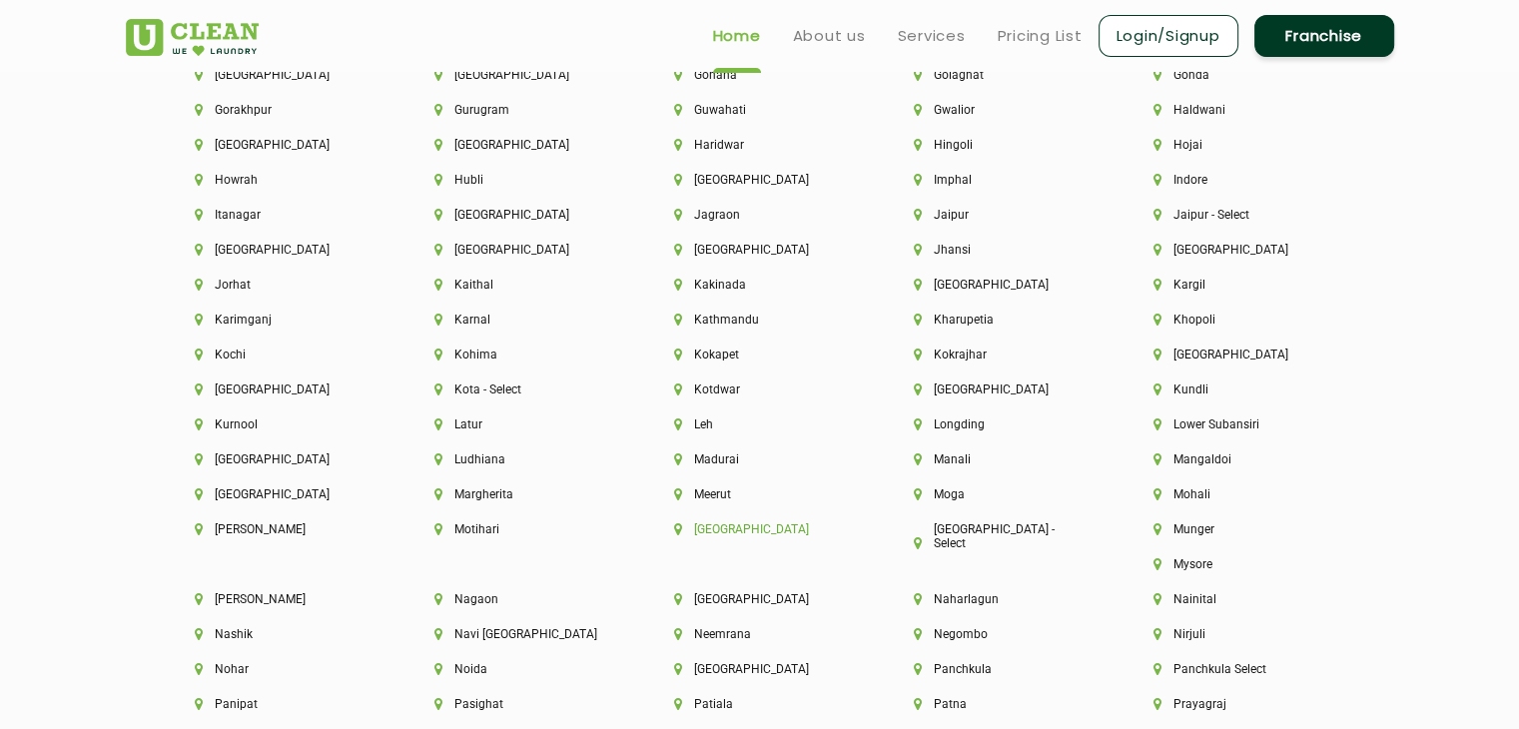  I want to click on li: Leh, so click(760, 425).